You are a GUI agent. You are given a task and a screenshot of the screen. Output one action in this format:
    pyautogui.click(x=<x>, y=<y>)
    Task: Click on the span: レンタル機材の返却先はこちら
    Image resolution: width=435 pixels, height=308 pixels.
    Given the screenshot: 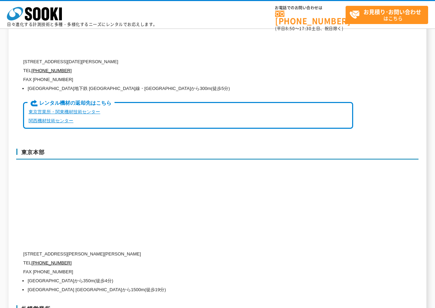 What is the action you would take?
    pyautogui.click(x=71, y=104)
    